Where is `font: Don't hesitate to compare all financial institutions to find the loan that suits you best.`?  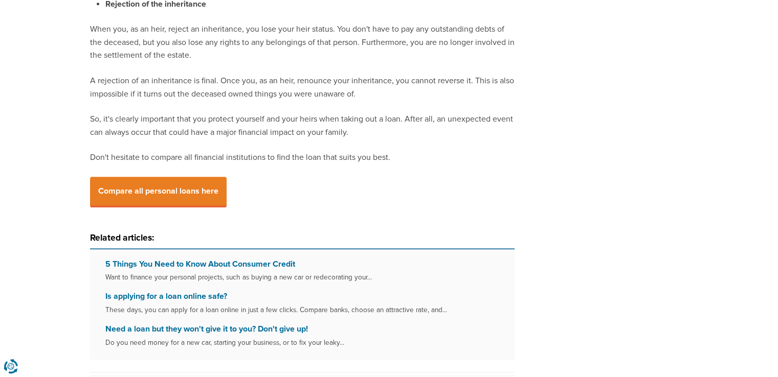
font: Don't hesitate to compare all financial institutions to find the loan that suits you best. is located at coordinates (240, 157).